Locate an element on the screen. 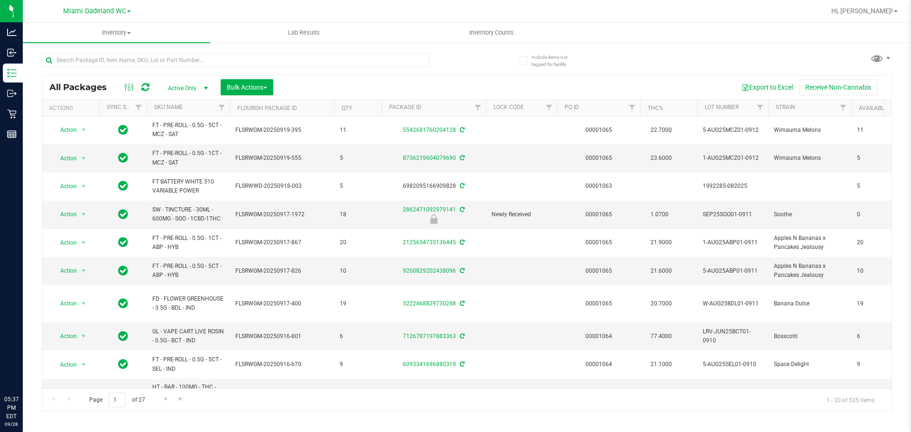 Image resolution: width=911 pixels, height=432 pixels. span: LRV-JUN25BCT01-0910 is located at coordinates (732, 336).